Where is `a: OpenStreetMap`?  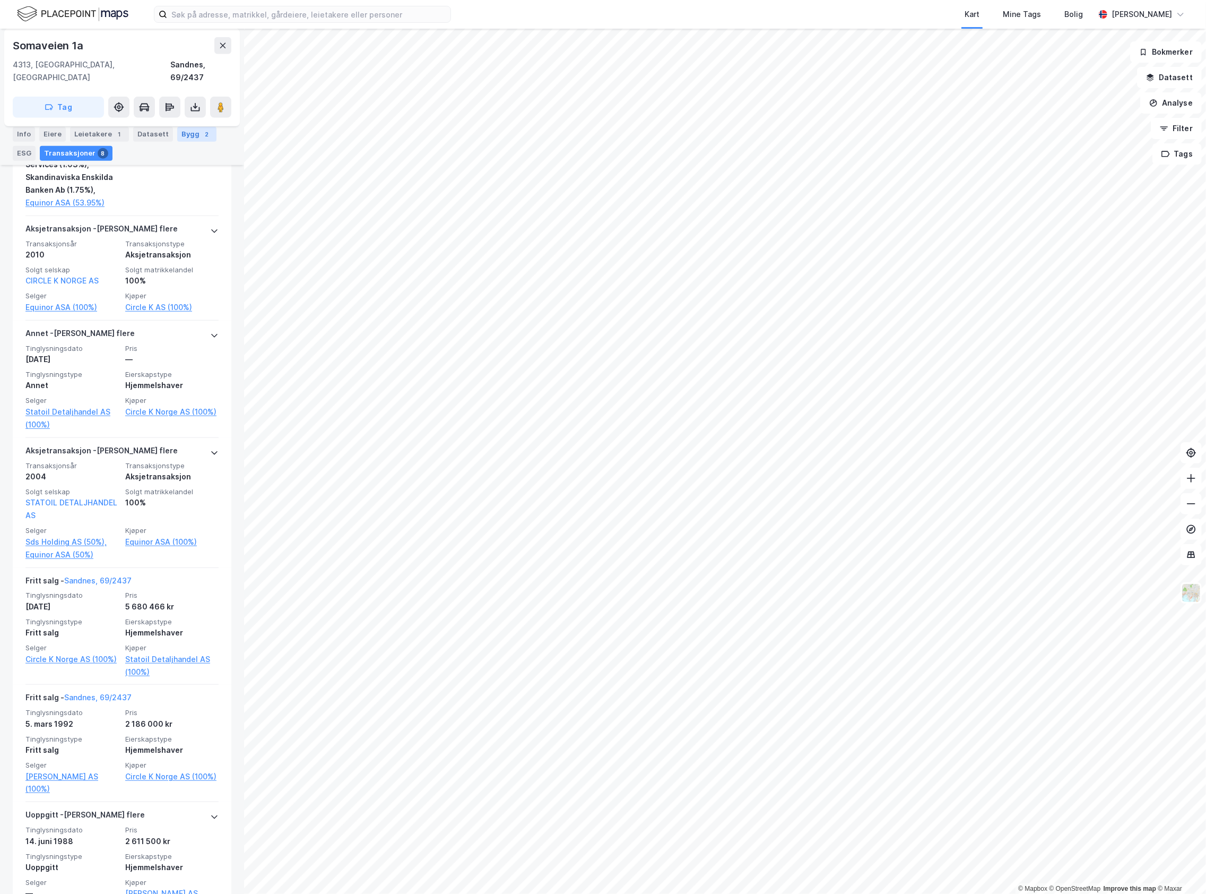 a: OpenStreetMap is located at coordinates (1075, 888).